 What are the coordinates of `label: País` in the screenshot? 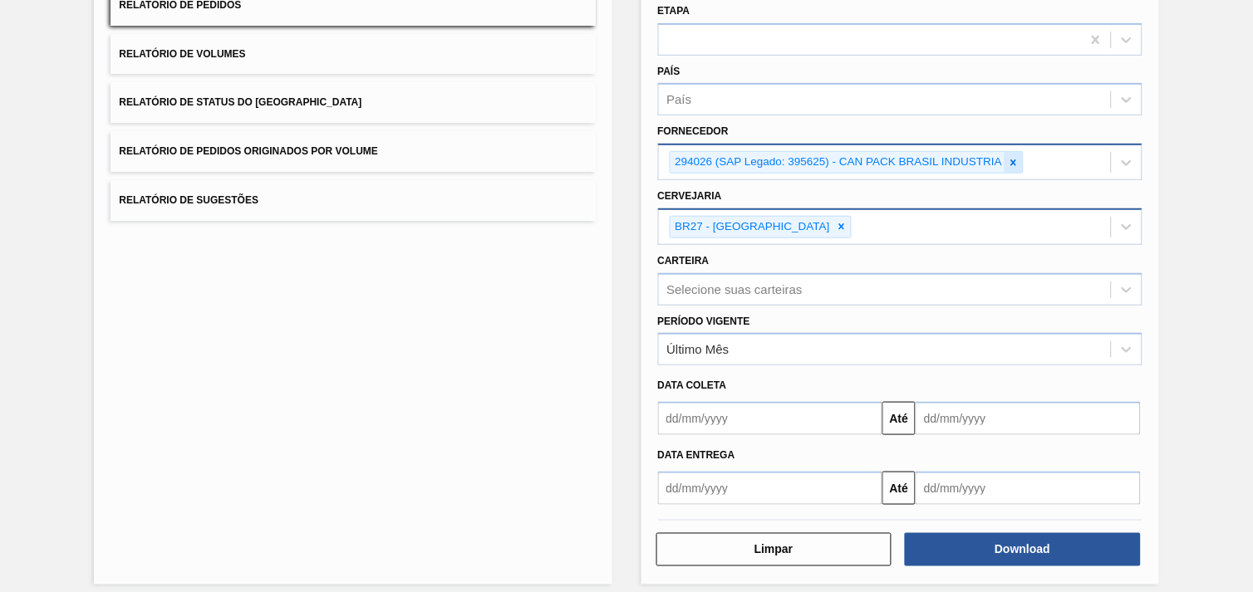 It's located at (669, 71).